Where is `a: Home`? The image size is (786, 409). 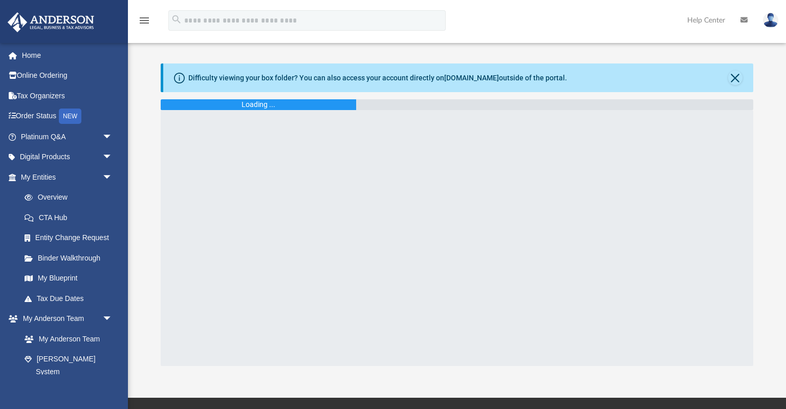 a: Home is located at coordinates (68, 55).